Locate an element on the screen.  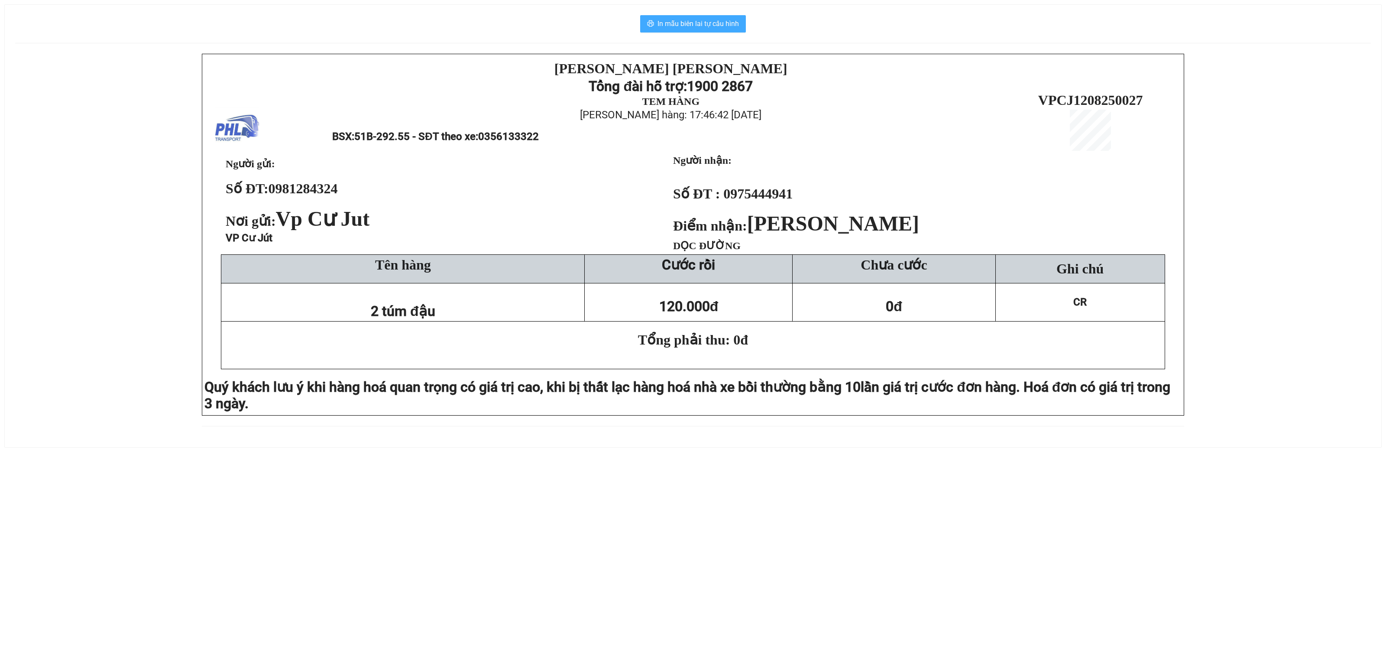
span: 0356133322 is located at coordinates (509, 136).